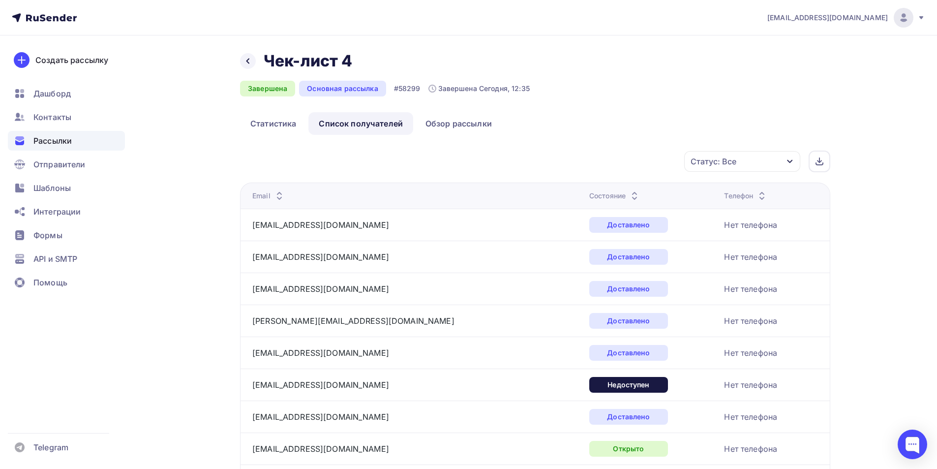 The image size is (937, 469). I want to click on div: Телефон, so click(745, 196).